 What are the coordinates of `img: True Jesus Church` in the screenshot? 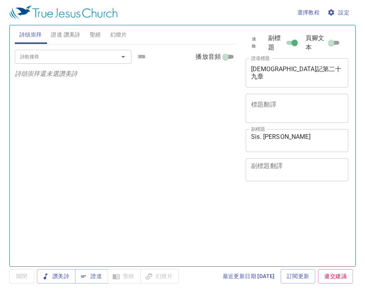 It's located at (63, 12).